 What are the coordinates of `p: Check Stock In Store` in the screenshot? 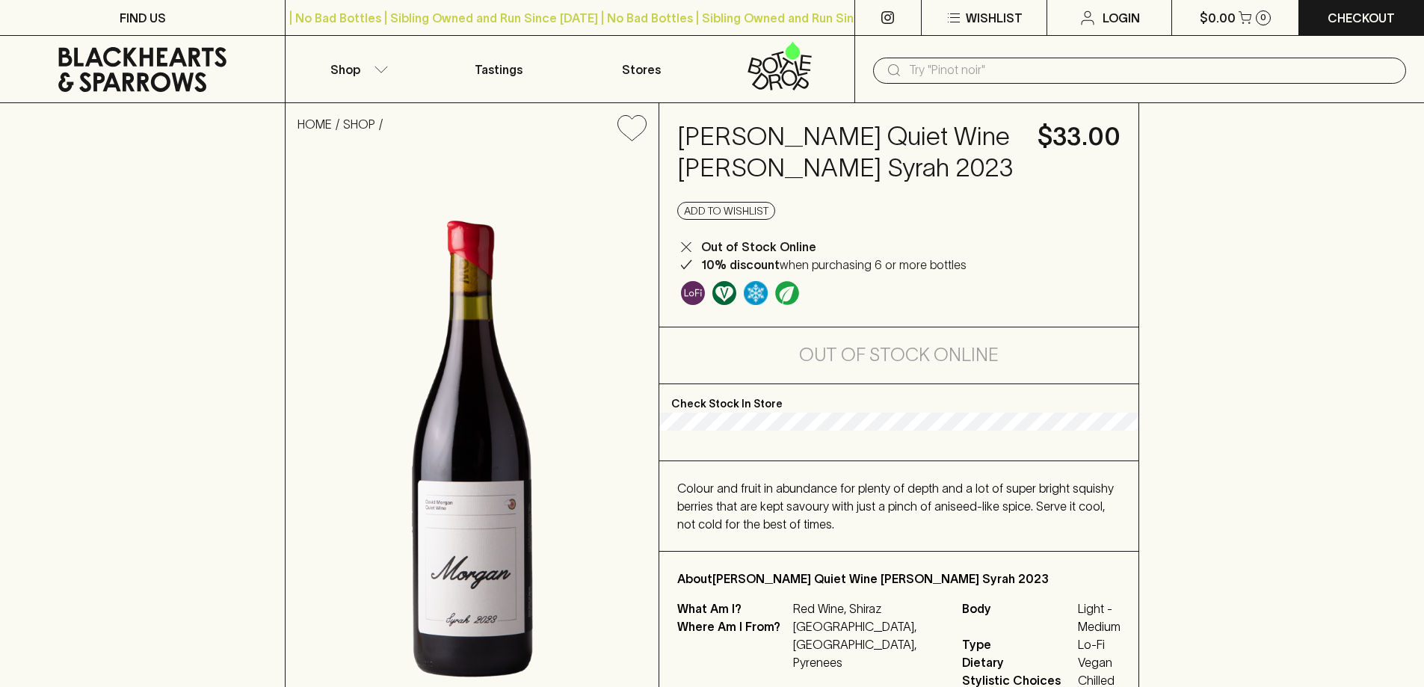 It's located at (899, 398).